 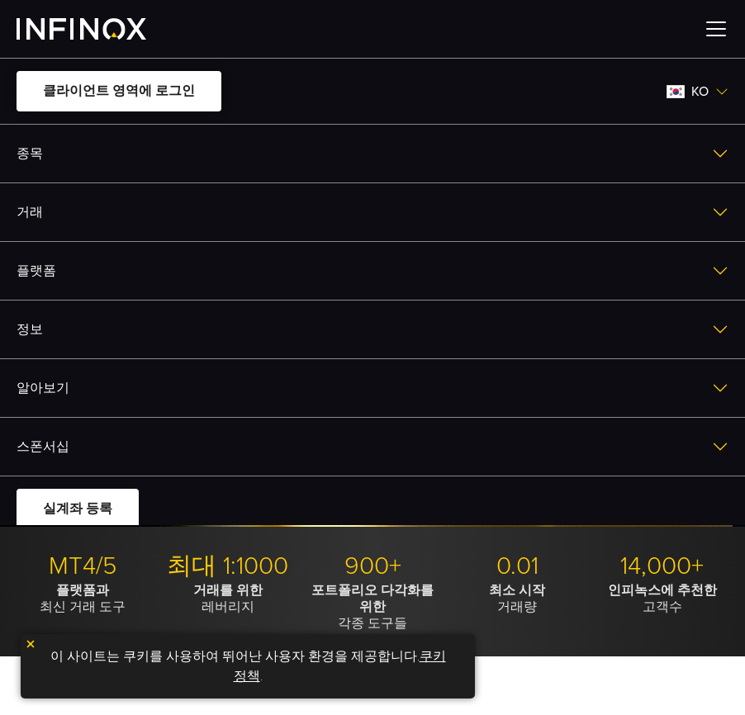 I want to click on strong: 포트폴리오 다각화를 위한, so click(x=372, y=599).